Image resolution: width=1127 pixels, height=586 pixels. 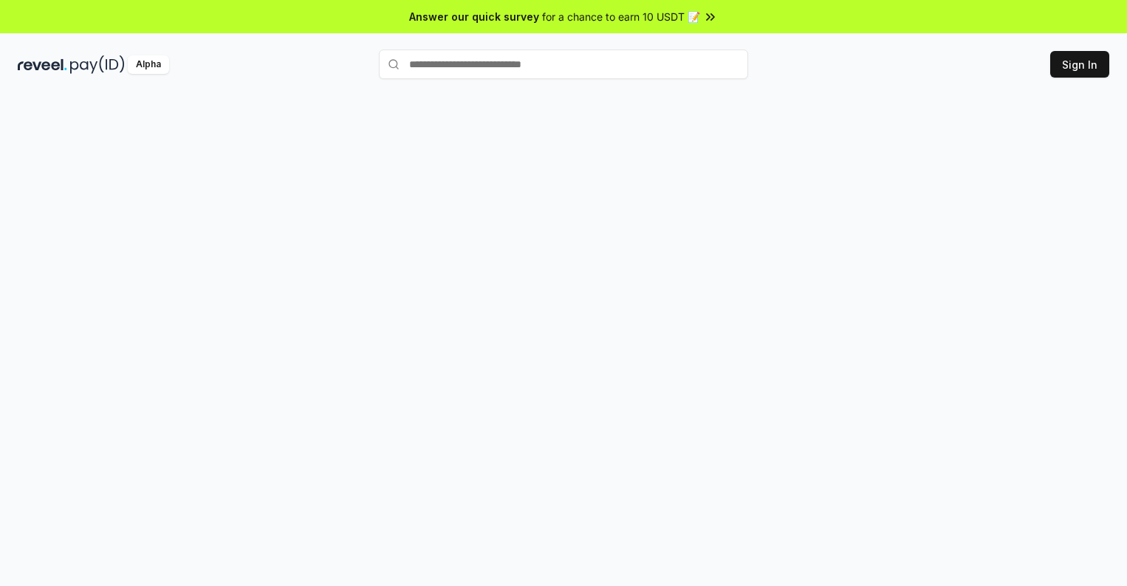 I want to click on span: Answer our quick survey, so click(x=474, y=16).